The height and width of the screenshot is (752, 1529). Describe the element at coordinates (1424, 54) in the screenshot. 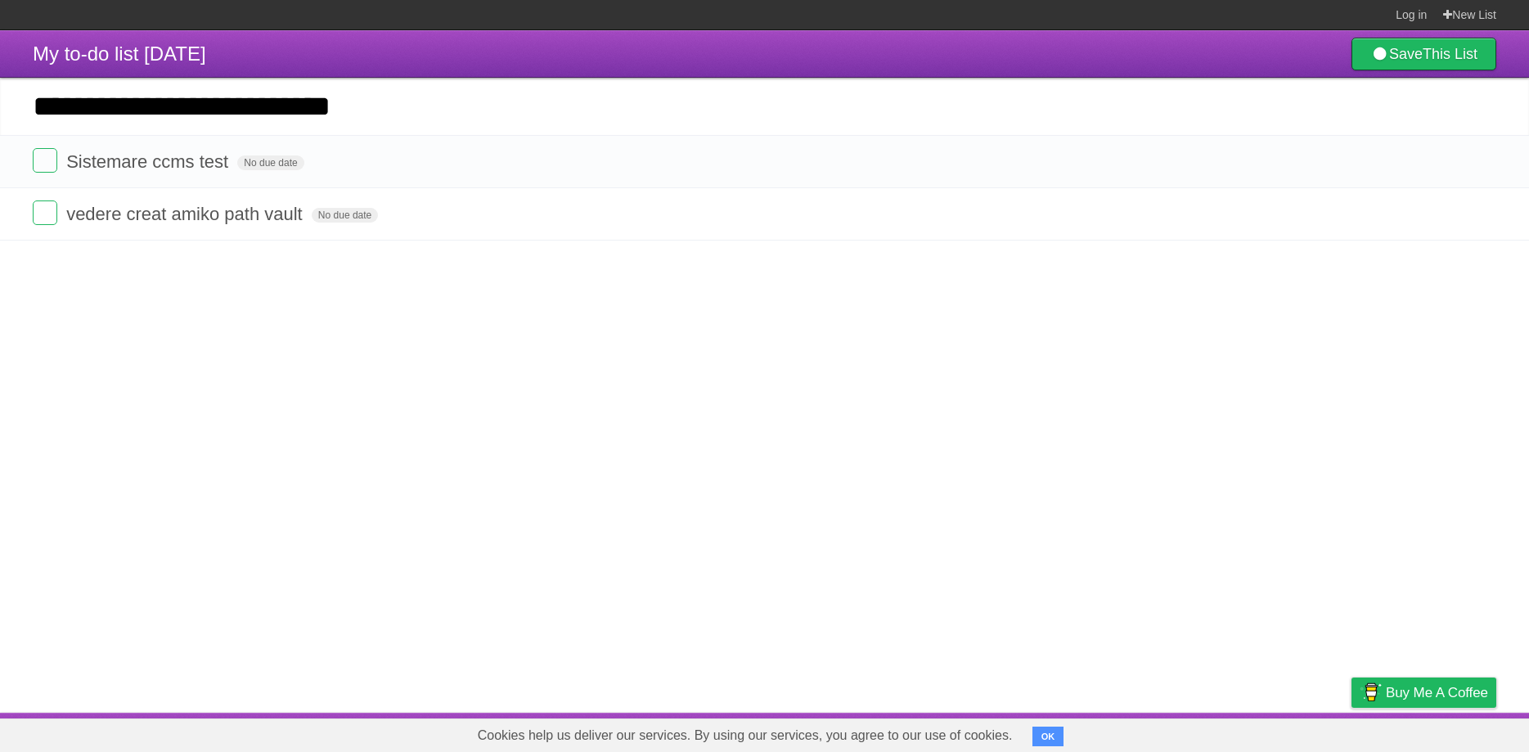

I see `a: SaveThis List` at that location.